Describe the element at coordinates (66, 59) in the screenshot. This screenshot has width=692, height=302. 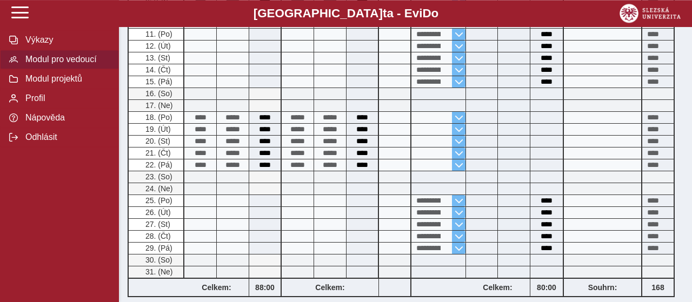
I see `span: Modul pro vedoucí` at that location.